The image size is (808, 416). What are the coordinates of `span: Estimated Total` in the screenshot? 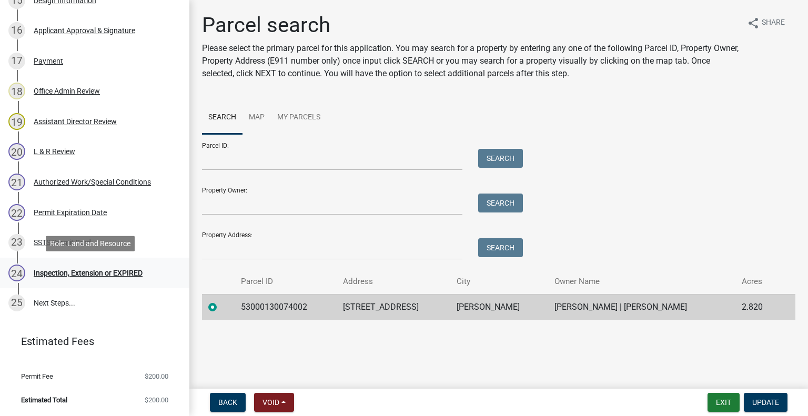 It's located at (44, 400).